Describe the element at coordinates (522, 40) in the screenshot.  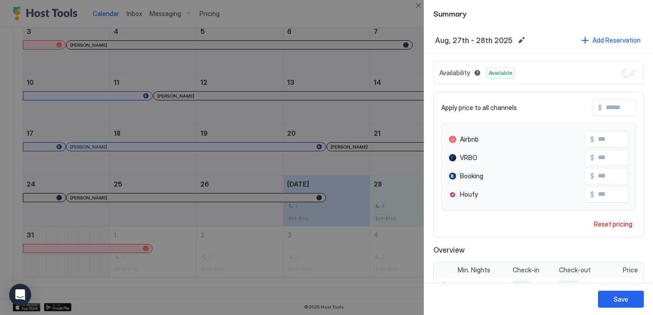
I see `button: Edit date range` at that location.